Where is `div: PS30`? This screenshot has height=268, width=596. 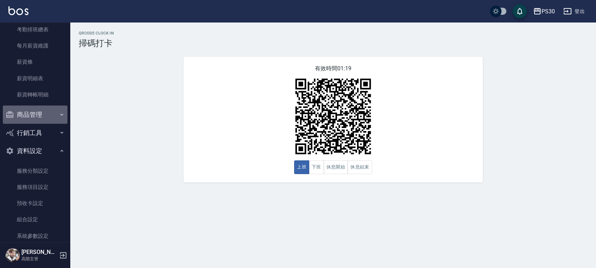
div: PS30 is located at coordinates (549, 11).